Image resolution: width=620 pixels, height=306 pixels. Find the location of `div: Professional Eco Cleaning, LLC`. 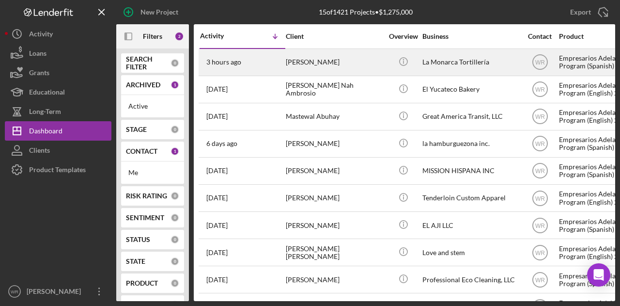

div: Professional Eco Cleaning, LLC is located at coordinates (471, 279).